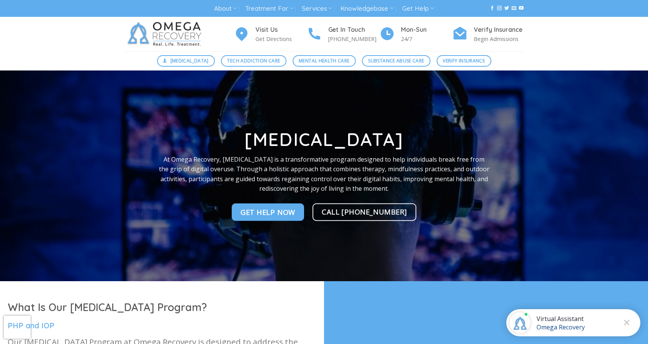  I want to click on a: Get Help, so click(418, 8).